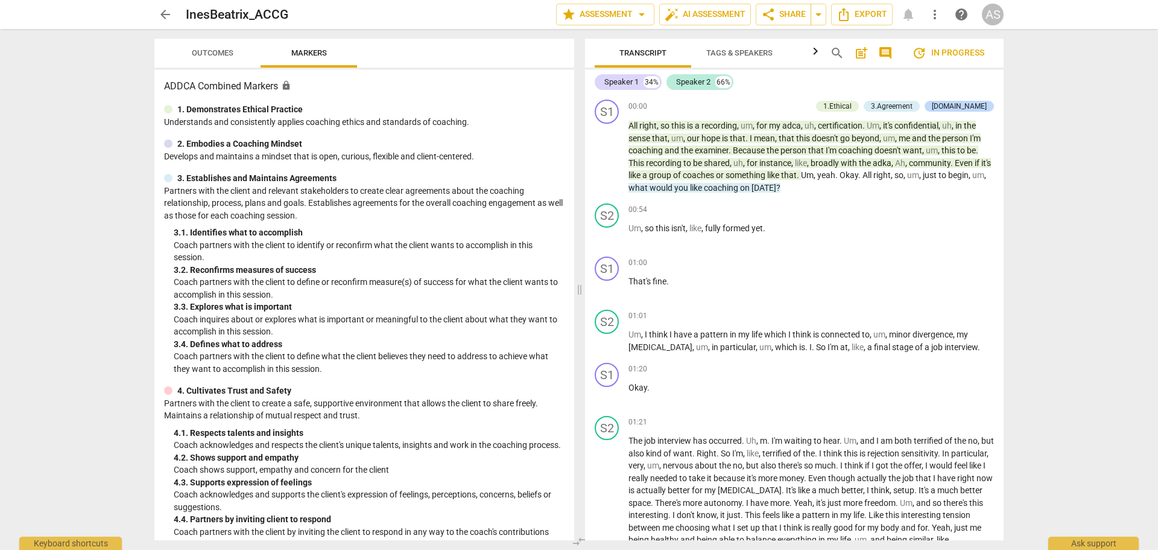 This screenshot has width=1158, height=550. What do you see at coordinates (904, 440) in the screenshot?
I see `span: both` at bounding box center [904, 440].